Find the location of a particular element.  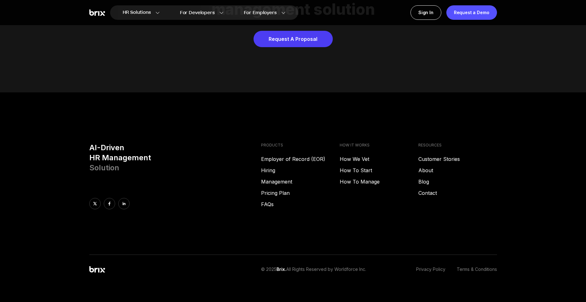

span: Brix. is located at coordinates (281, 269).